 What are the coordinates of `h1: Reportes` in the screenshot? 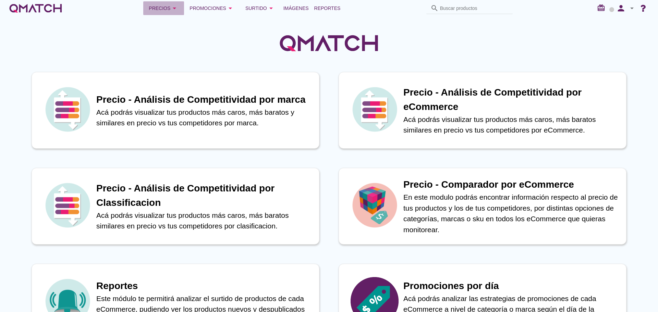 It's located at (204, 286).